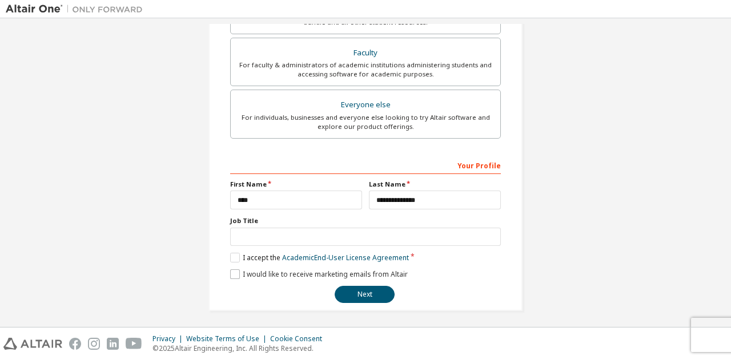 The width and height of the screenshot is (731, 360). What do you see at coordinates (299, 339) in the screenshot?
I see `div: Cookie Consent` at bounding box center [299, 339].